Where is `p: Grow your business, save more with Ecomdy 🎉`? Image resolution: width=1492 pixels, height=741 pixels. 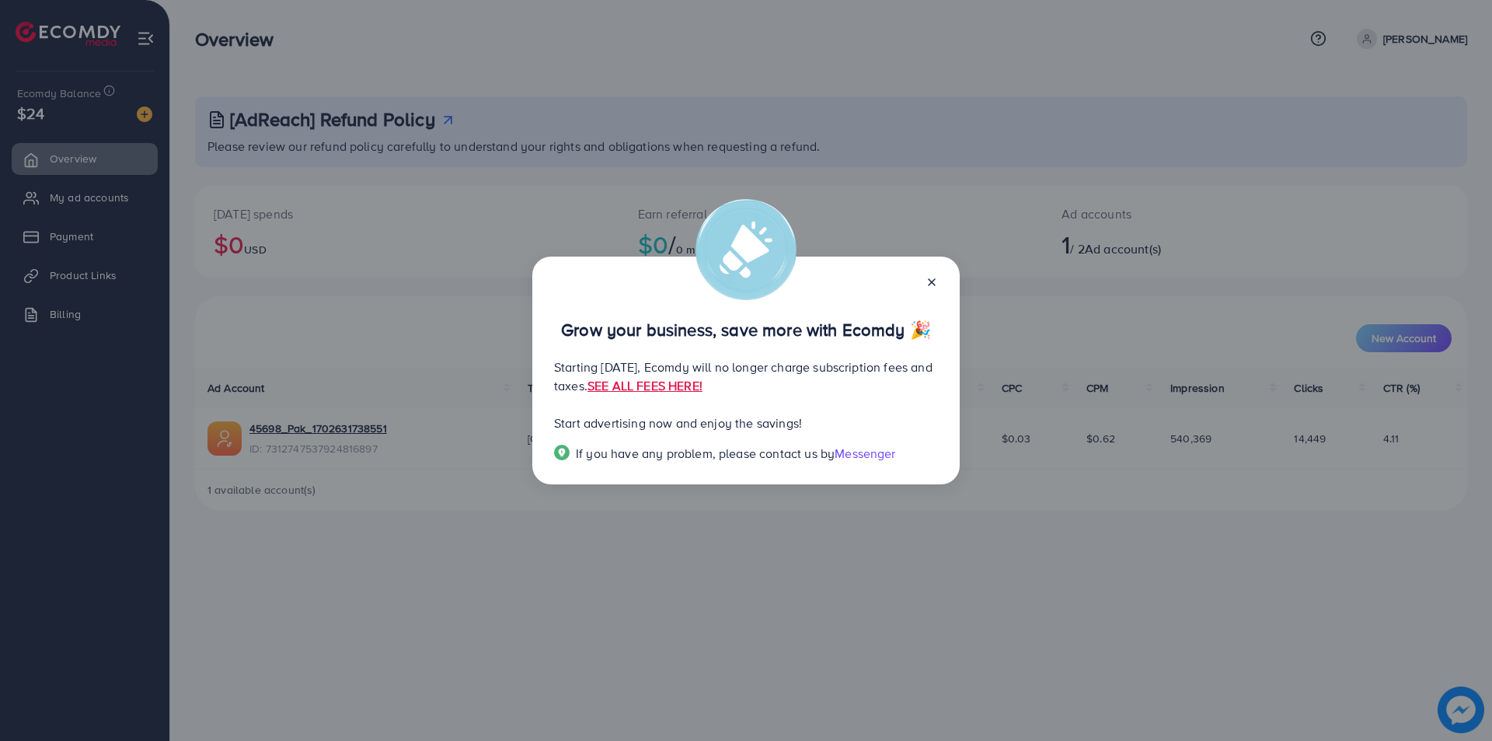
p: Grow your business, save more with Ecomdy 🎉 is located at coordinates (746, 330).